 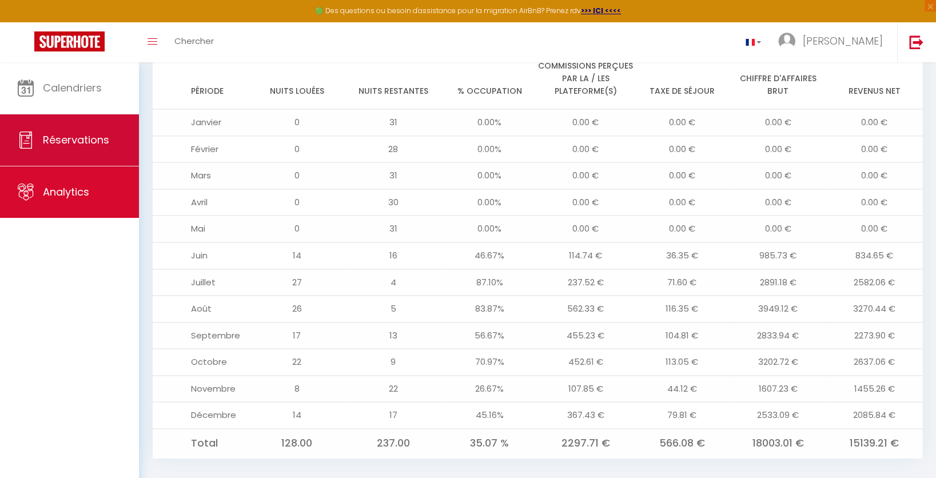 What do you see at coordinates (201, 309) in the screenshot?
I see `td: Août` at bounding box center [201, 309].